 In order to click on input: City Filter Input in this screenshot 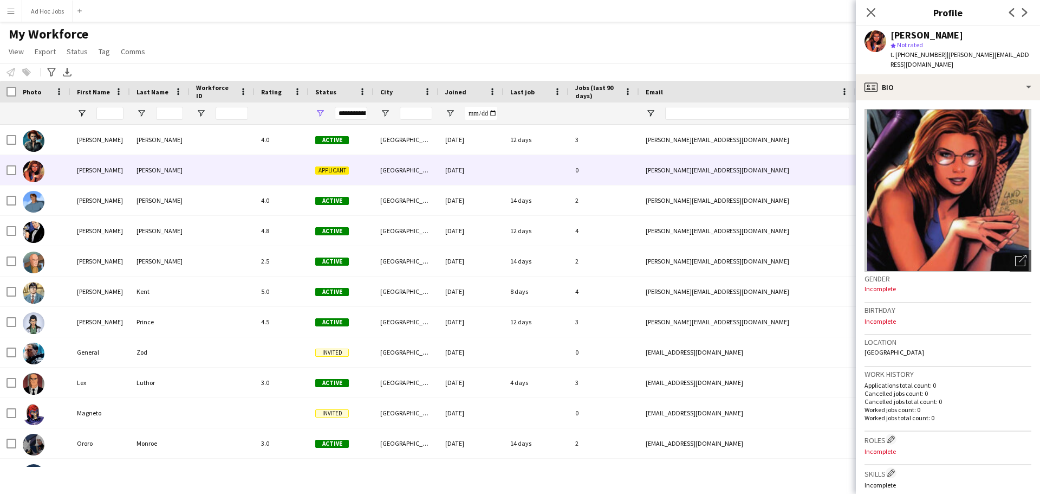, I will do `click(416, 113)`.